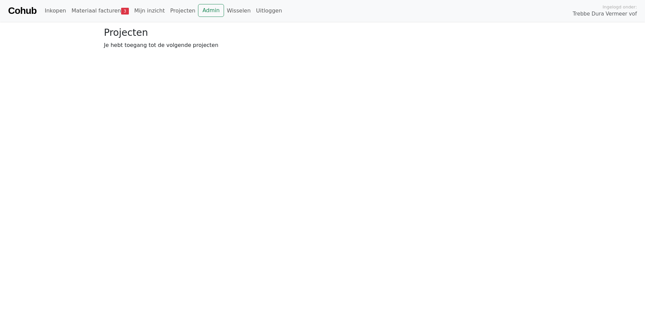 The width and height of the screenshot is (645, 312). Describe the element at coordinates (620, 7) in the screenshot. I see `span: Ingelogd onder:` at that location.